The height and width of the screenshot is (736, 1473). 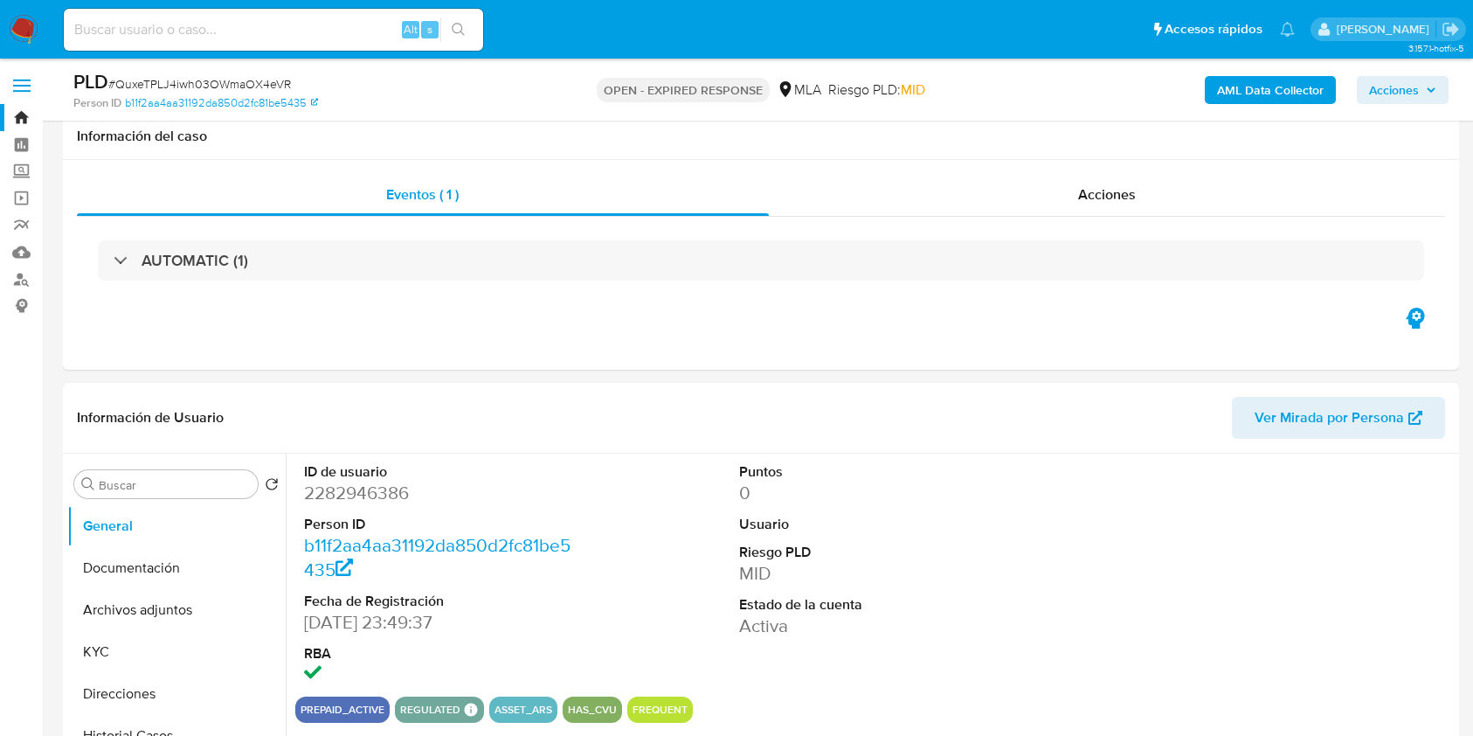 I want to click on b: AML Data Collector, so click(x=1270, y=90).